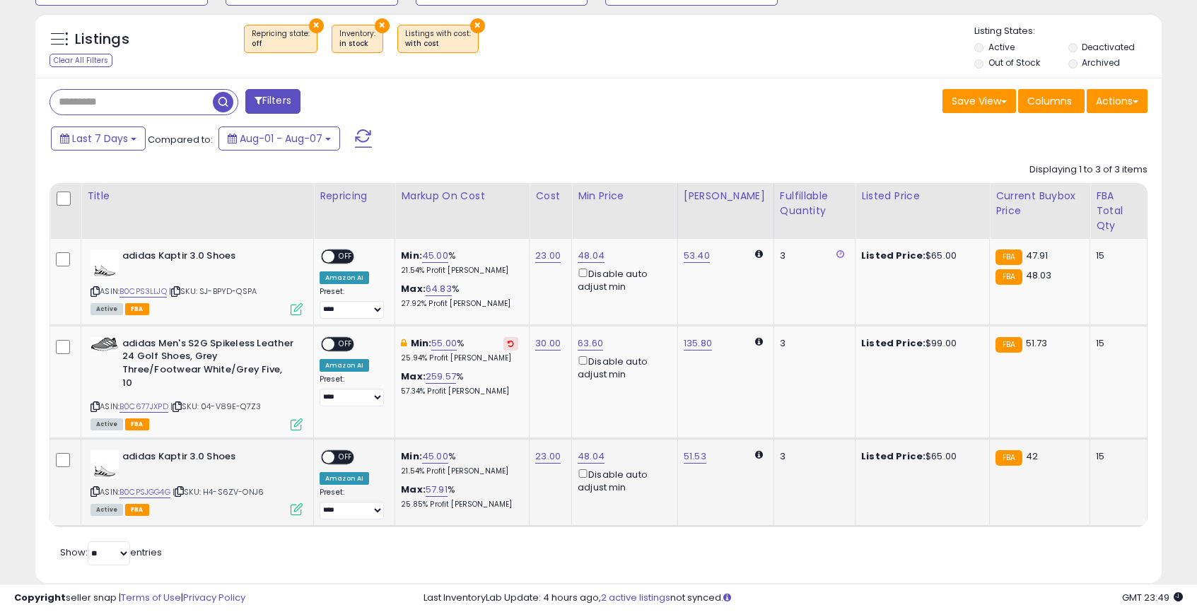 Image resolution: width=1197 pixels, height=612 pixels. What do you see at coordinates (214, 597) in the screenshot?
I see `a: Privacy Policy` at bounding box center [214, 597].